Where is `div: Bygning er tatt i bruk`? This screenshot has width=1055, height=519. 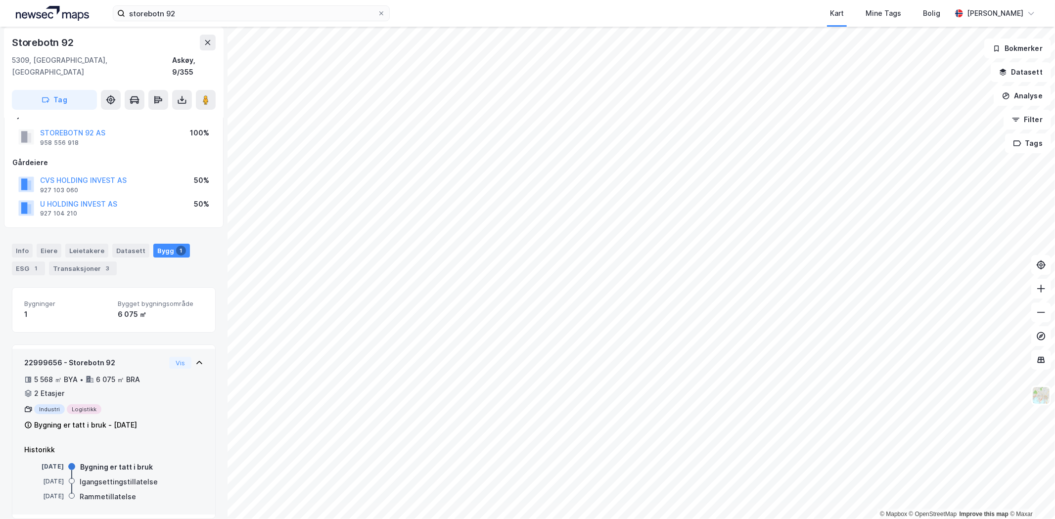 div: Bygning er tatt i bruk is located at coordinates (116, 467).